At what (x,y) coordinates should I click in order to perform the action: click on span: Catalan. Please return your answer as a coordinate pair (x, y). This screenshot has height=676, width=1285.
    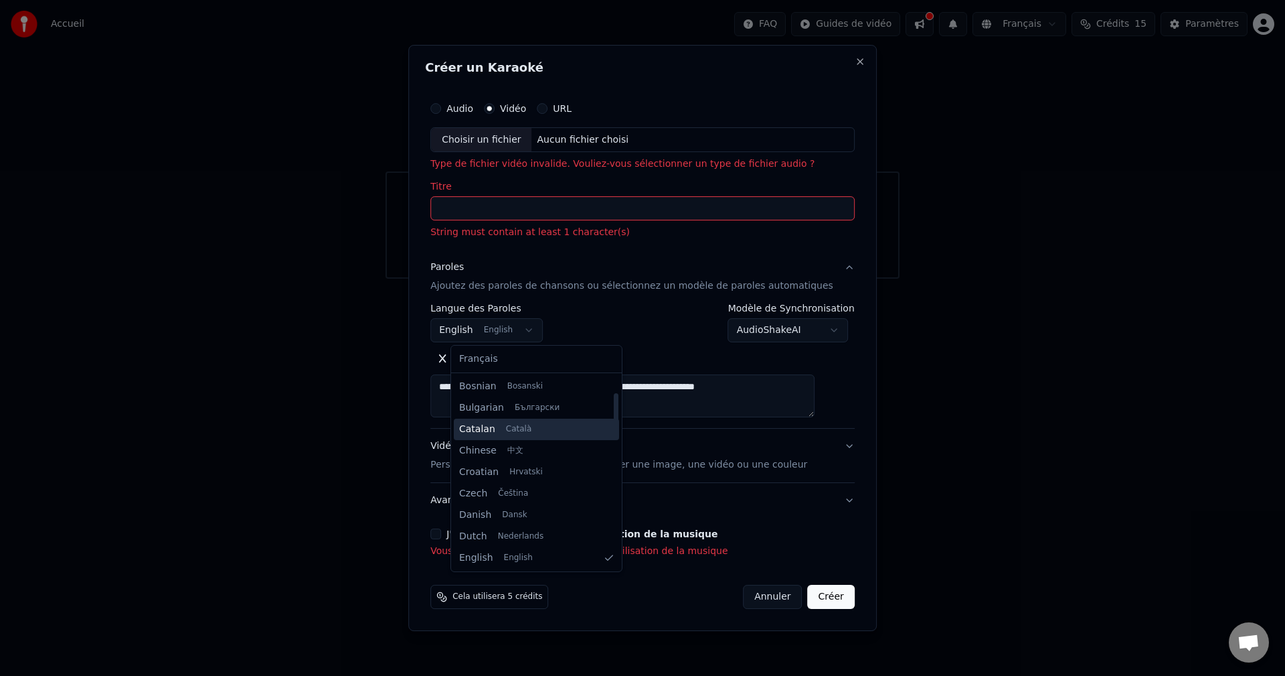
    Looking at the image, I should click on (477, 429).